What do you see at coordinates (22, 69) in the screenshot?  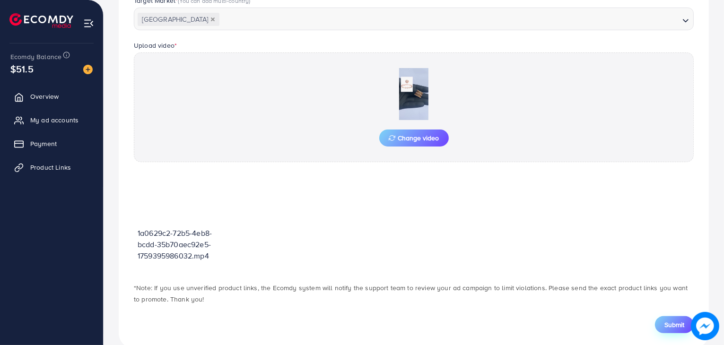 I see `span: $51.5` at bounding box center [22, 69].